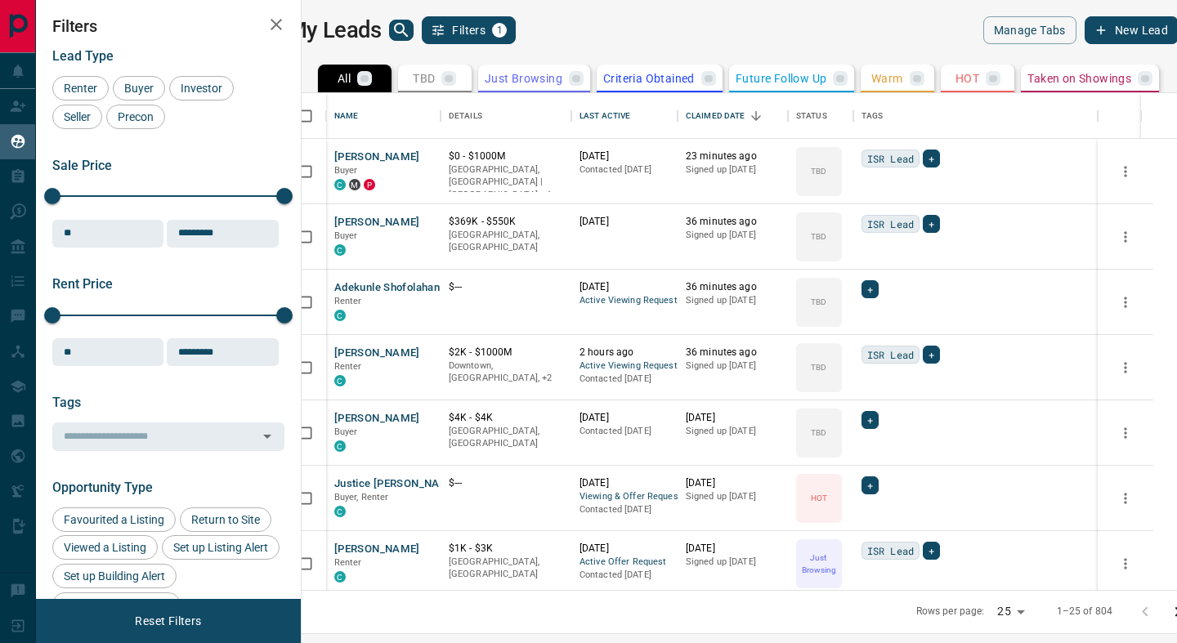 The width and height of the screenshot is (1177, 643). Describe the element at coordinates (387, 288) in the screenshot. I see `button: Adekunle Shofolahan` at that location.